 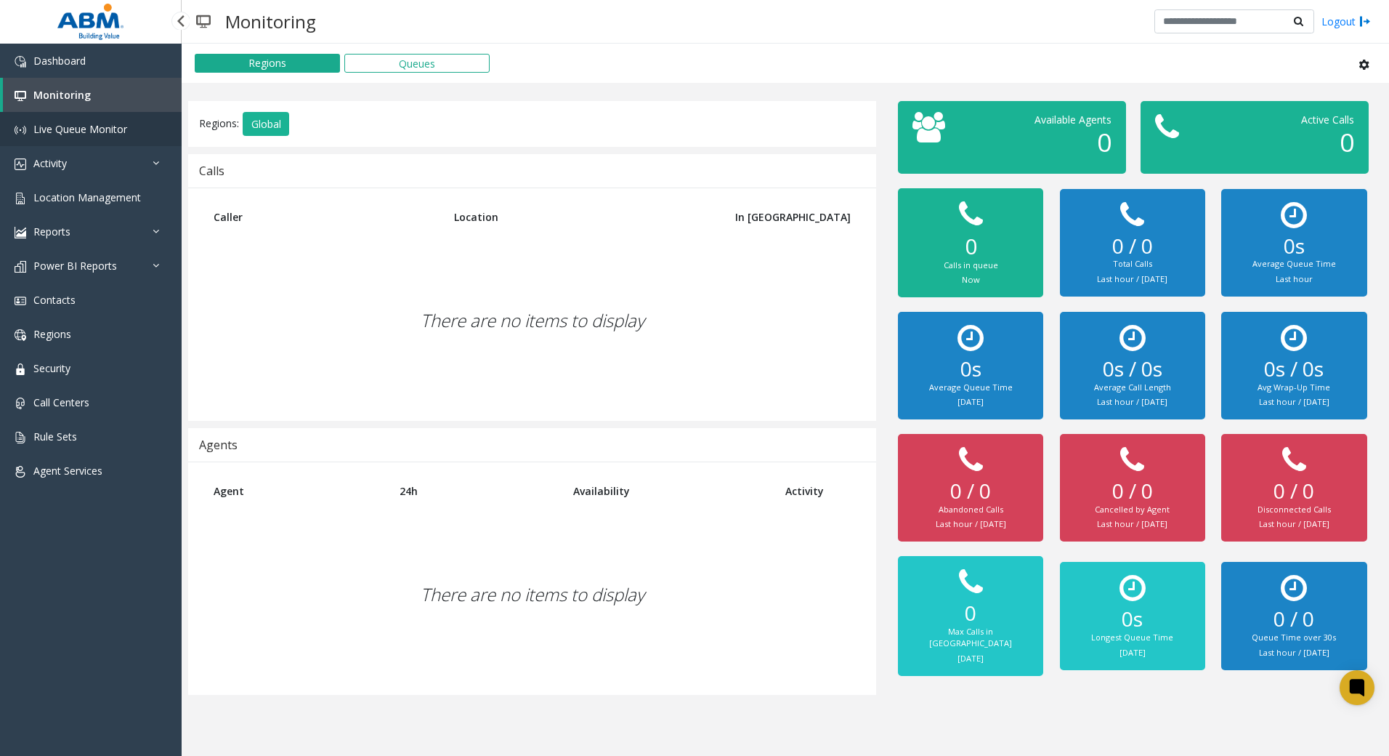 I want to click on div: Avg Wrap-Up Time, so click(x=1294, y=387).